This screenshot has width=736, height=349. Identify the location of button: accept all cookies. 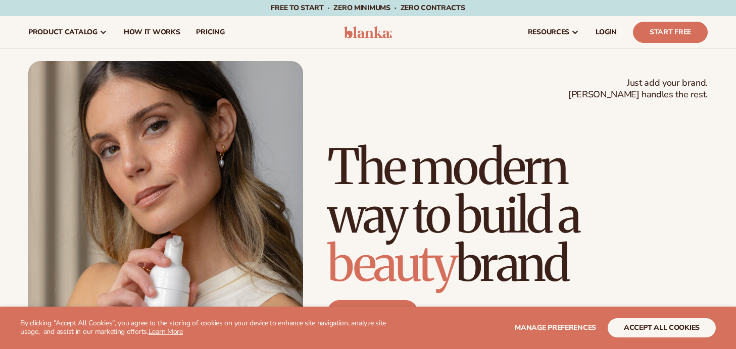
(662, 328).